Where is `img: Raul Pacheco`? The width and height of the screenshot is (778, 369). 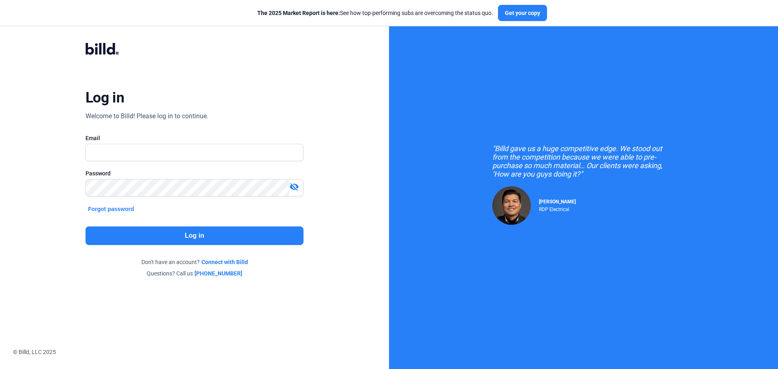 img: Raul Pacheco is located at coordinates (511, 205).